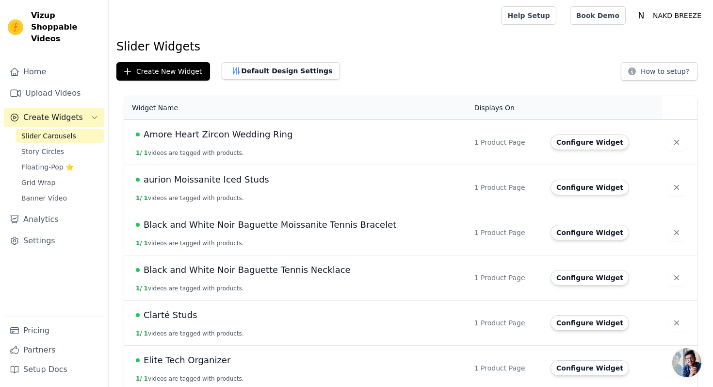 The image size is (713, 387). What do you see at coordinates (60, 151) in the screenshot?
I see `a: Story Circles` at bounding box center [60, 151].